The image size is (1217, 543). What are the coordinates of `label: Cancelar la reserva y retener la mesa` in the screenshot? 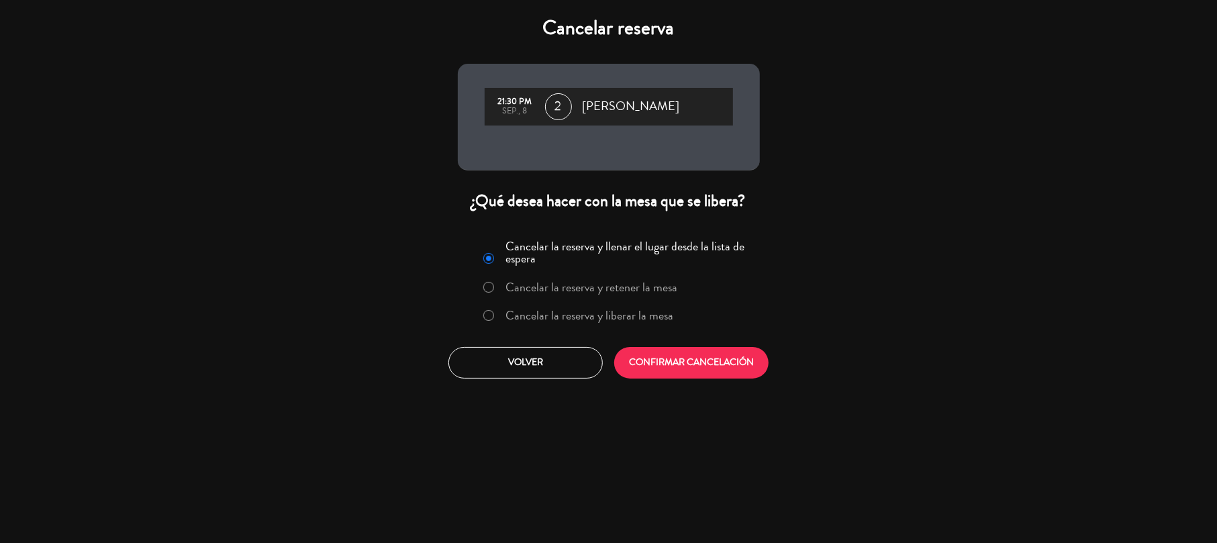 It's located at (591, 287).